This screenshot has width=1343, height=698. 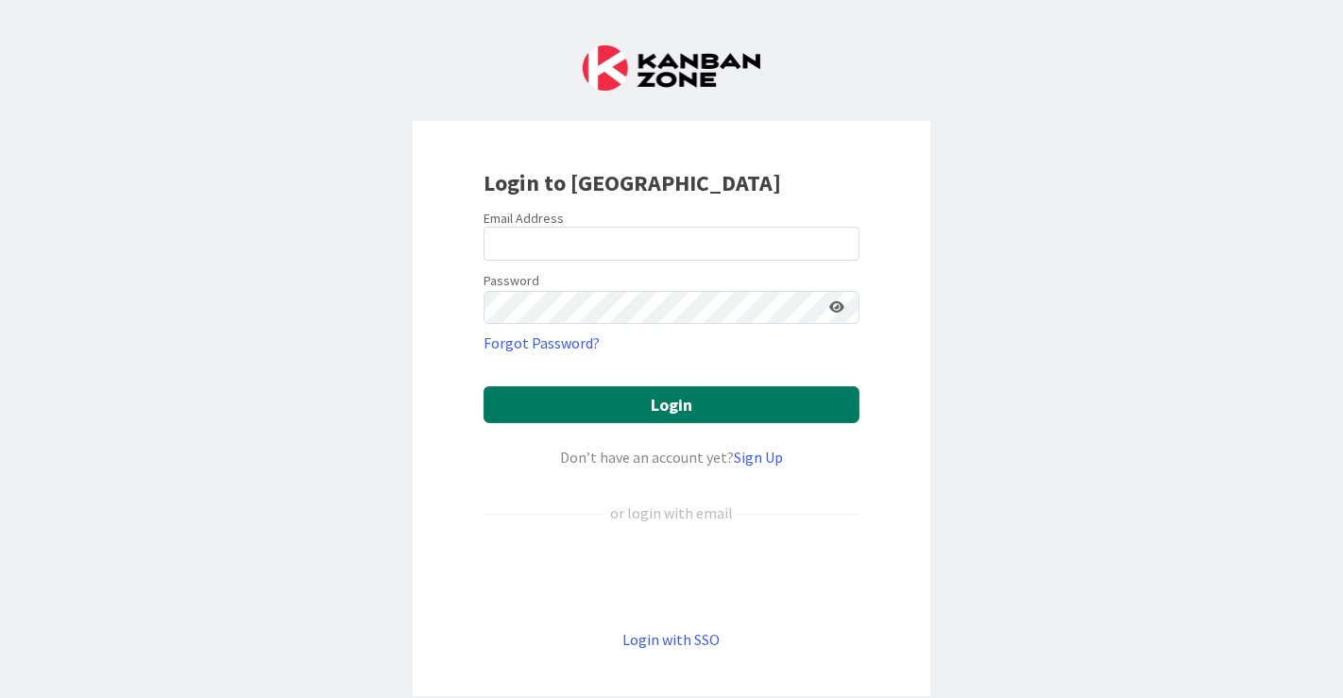 I want to click on div: Don’t have an account yet?, so click(x=671, y=457).